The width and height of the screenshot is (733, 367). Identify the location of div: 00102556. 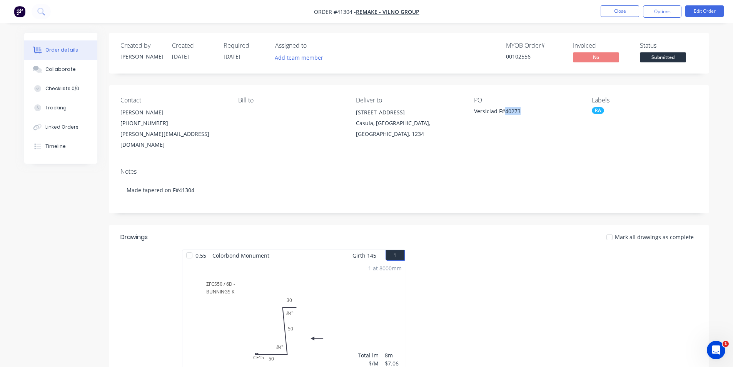
(535, 56).